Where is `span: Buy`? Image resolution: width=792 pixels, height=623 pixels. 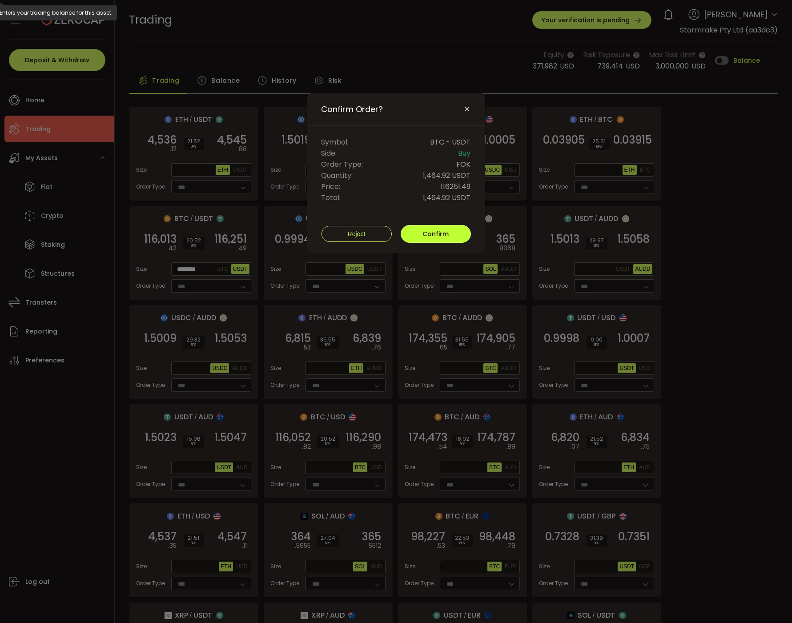
span: Buy is located at coordinates (465, 153).